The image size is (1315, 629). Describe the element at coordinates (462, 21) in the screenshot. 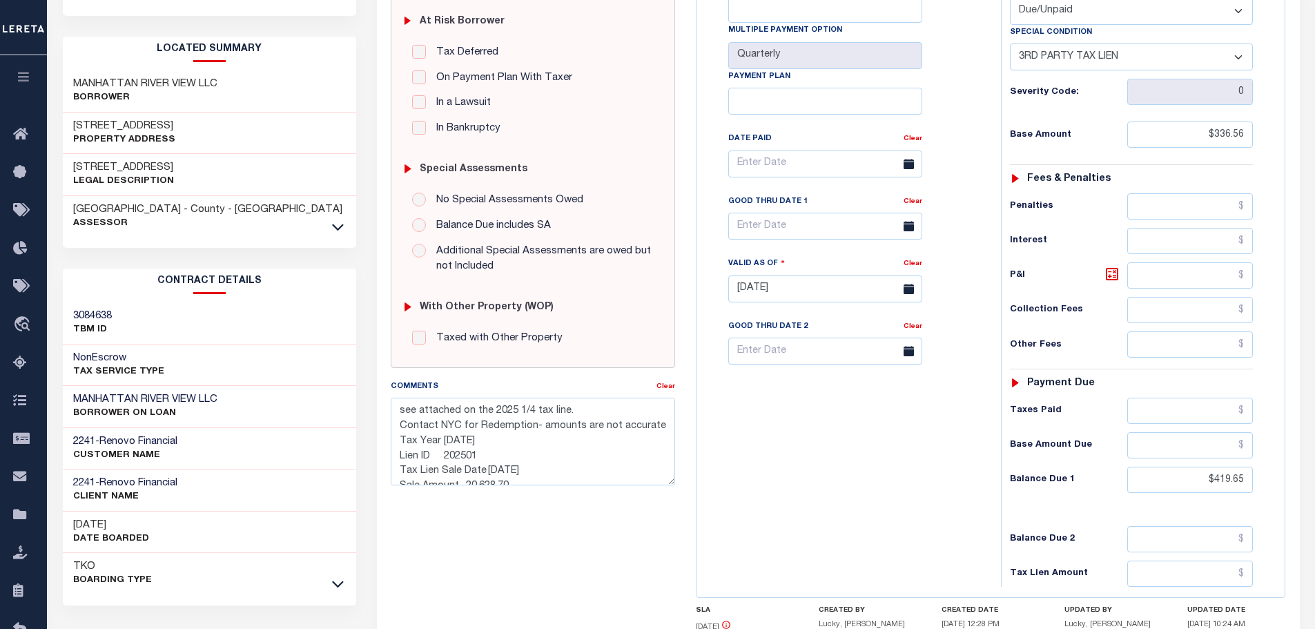

I see `h6: At Risk Borrower` at that location.